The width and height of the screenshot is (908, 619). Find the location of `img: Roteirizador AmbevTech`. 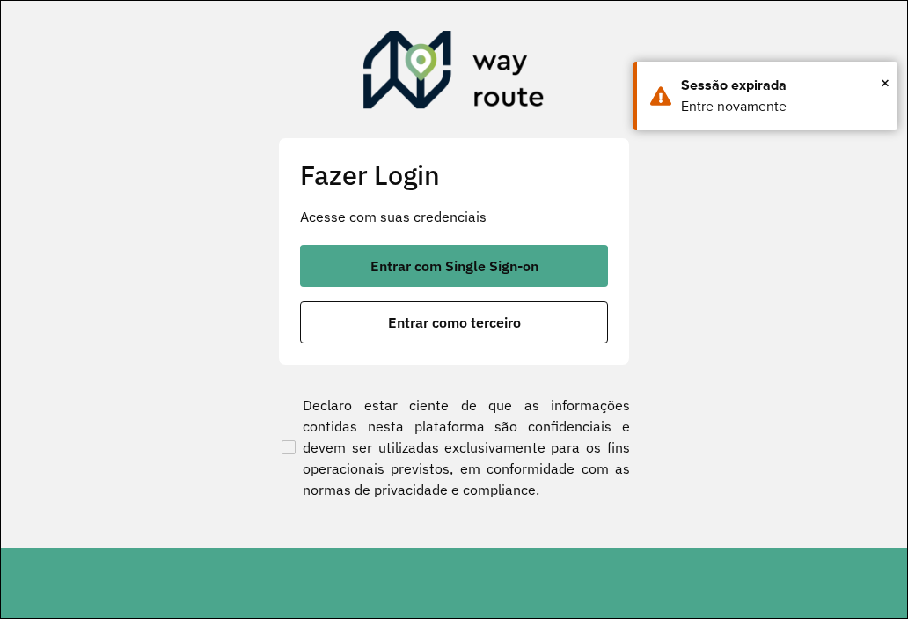

img: Roteirizador AmbevTech is located at coordinates (454, 73).